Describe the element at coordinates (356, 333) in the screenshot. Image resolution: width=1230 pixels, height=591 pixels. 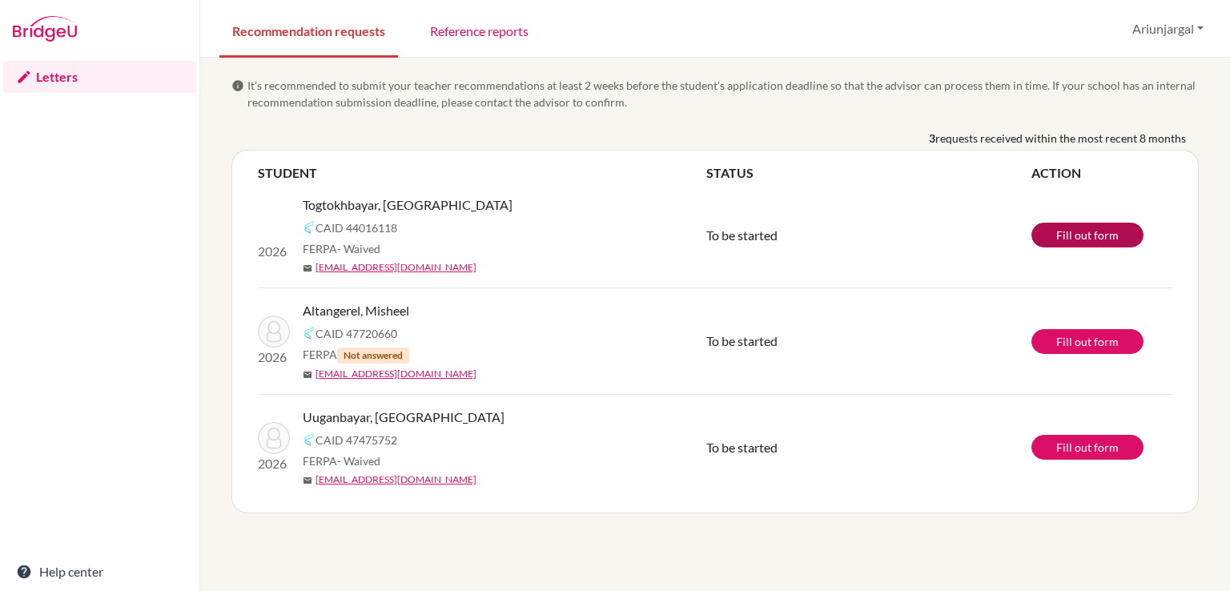
I see `span: CAID 47720660` at that location.